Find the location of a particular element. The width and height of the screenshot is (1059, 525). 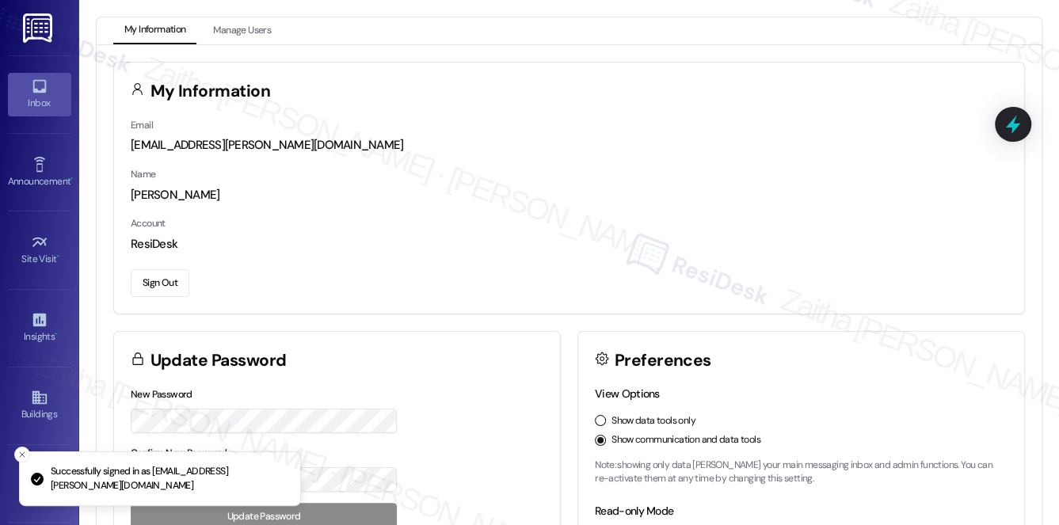

a: Buildings is located at coordinates (40, 406).